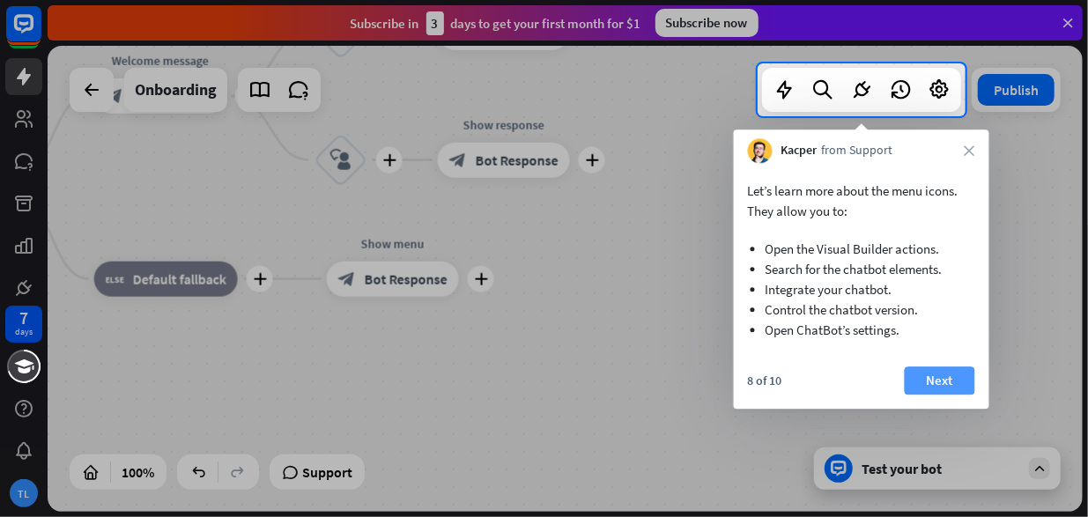 Image resolution: width=1088 pixels, height=517 pixels. I want to click on span: Kacper, so click(799, 152).